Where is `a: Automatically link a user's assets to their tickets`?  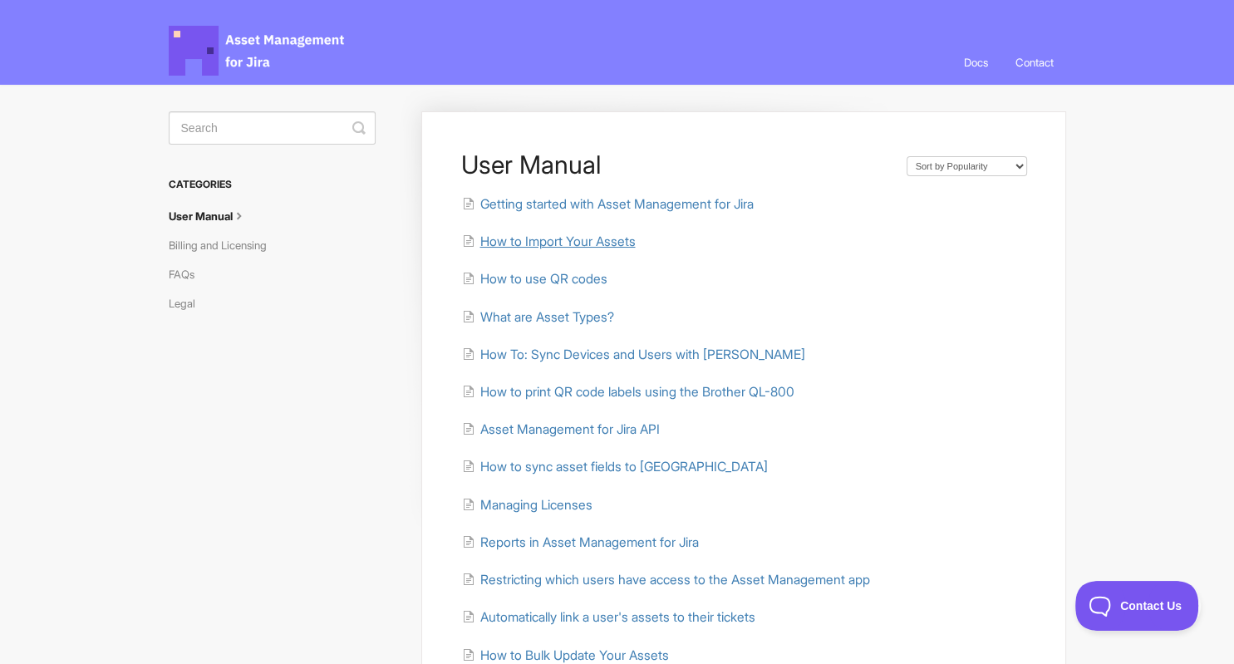 a: Automatically link a user's assets to their tickets is located at coordinates (607, 616).